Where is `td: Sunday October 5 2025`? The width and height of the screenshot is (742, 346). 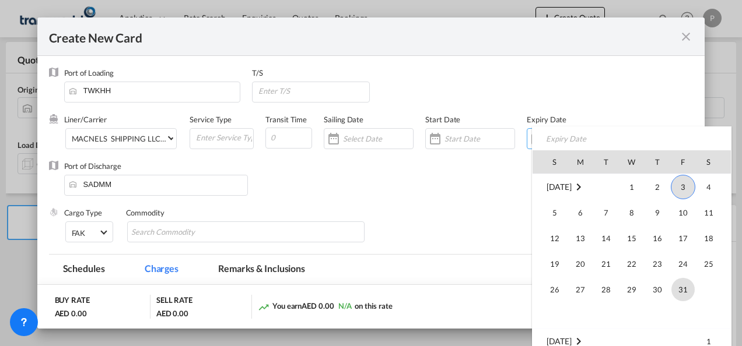
td: Sunday October 5 2025 is located at coordinates (550, 213).